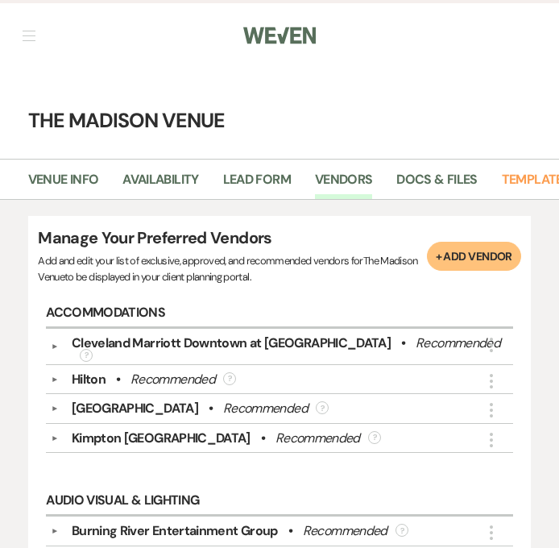 This screenshot has width=559, height=548. What do you see at coordinates (175, 531) in the screenshot?
I see `div: Burning River Entertainment Group` at bounding box center [175, 531].